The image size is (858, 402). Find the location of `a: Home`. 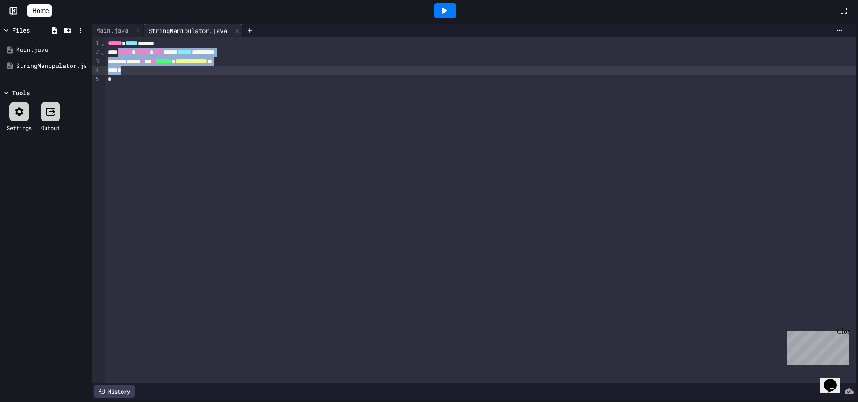

a: Home is located at coordinates (39, 11).